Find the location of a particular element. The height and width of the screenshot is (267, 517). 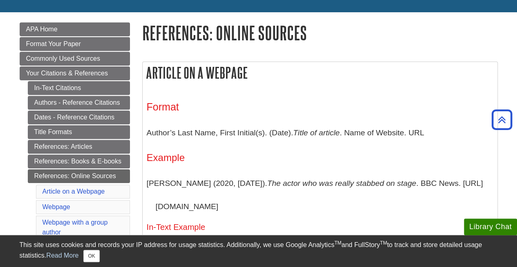

span: Your Citations & References is located at coordinates (67, 73).